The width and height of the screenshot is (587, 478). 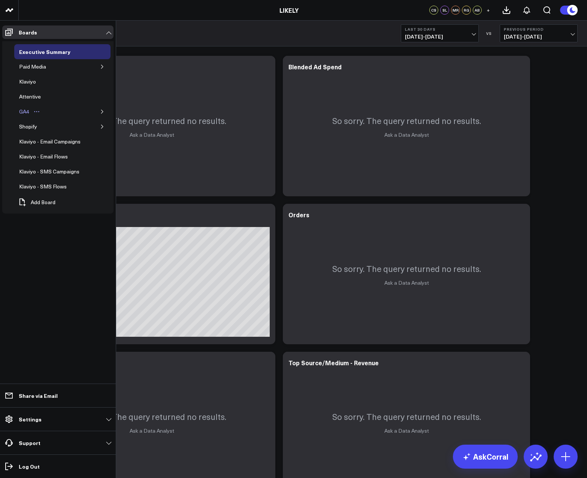 I want to click on a: LIKELY, so click(x=289, y=10).